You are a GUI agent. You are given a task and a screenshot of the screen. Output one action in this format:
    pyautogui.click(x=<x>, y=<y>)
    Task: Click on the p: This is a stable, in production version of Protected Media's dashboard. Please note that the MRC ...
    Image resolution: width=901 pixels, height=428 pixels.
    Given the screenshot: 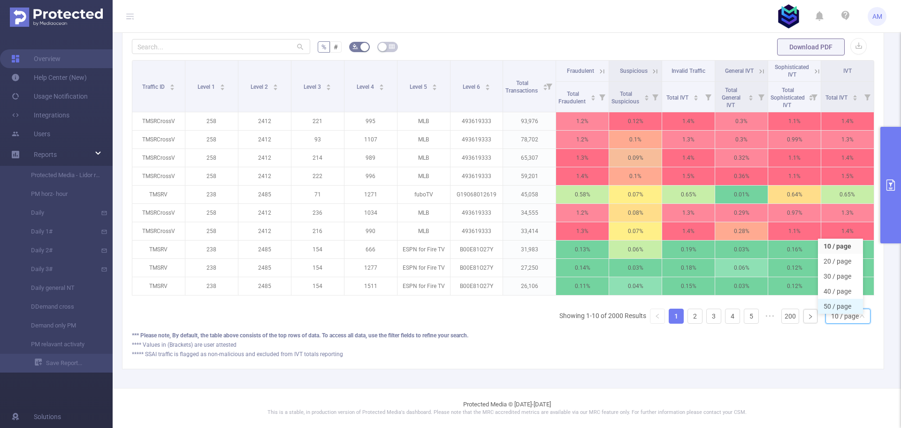 What is the action you would take?
    pyautogui.click(x=507, y=412)
    